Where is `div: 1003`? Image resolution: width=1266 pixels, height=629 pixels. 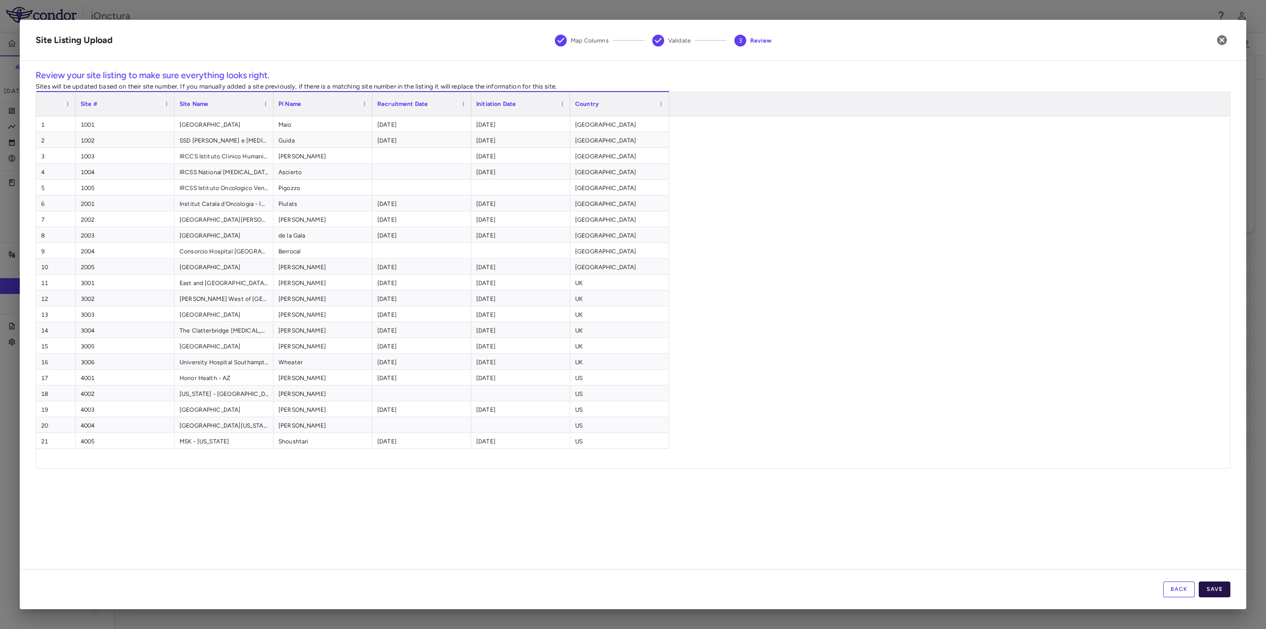
div: 1003 is located at coordinates (125, 155).